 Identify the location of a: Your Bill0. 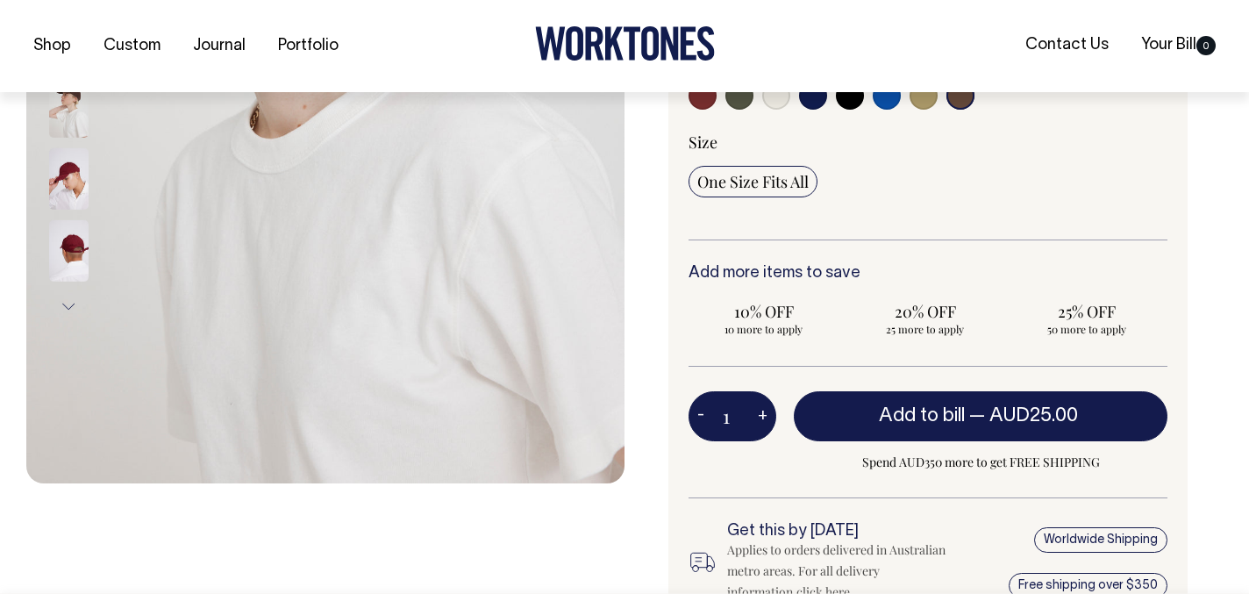
(1178, 45).